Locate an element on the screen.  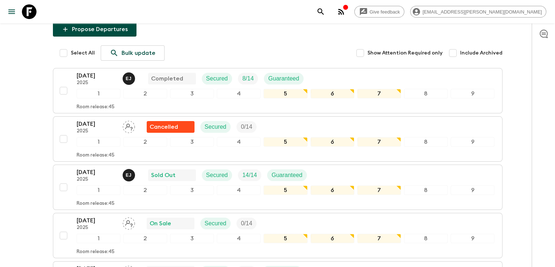
div: Flash Pack cancellation is located at coordinates (171, 127).